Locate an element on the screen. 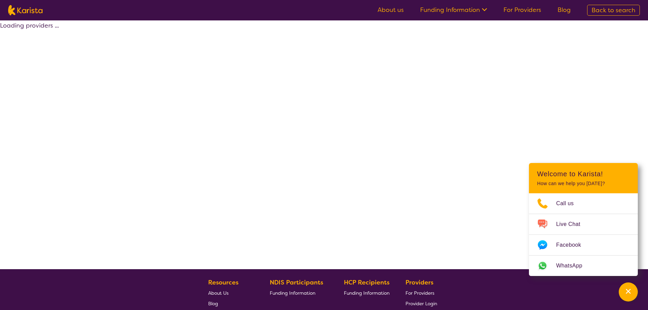  b: HCP Recipients is located at coordinates (366, 282).